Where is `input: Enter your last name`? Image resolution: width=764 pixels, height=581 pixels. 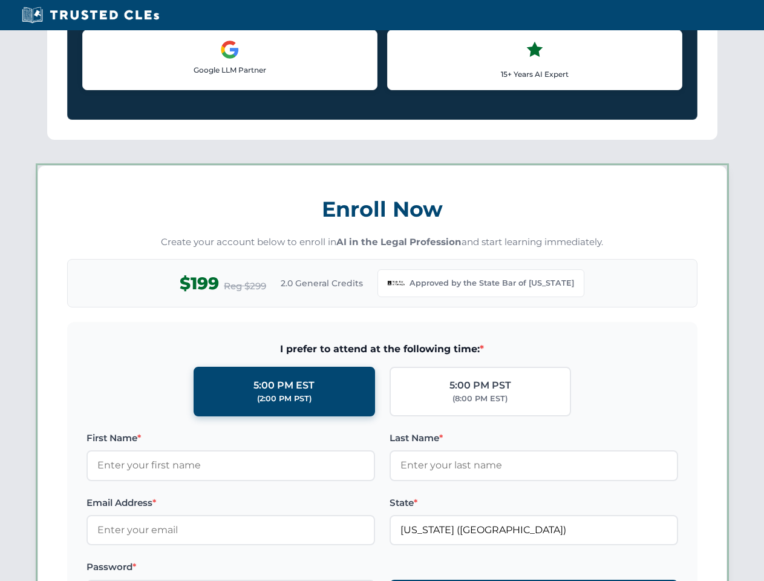
input: Enter your last name is located at coordinates (533, 465).